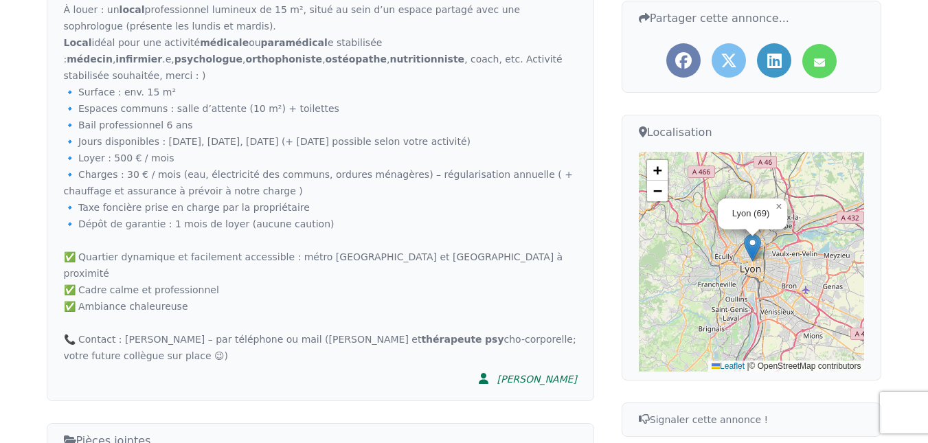 This screenshot has height=443, width=928. Describe the element at coordinates (132, 10) in the screenshot. I see `strong: local` at that location.